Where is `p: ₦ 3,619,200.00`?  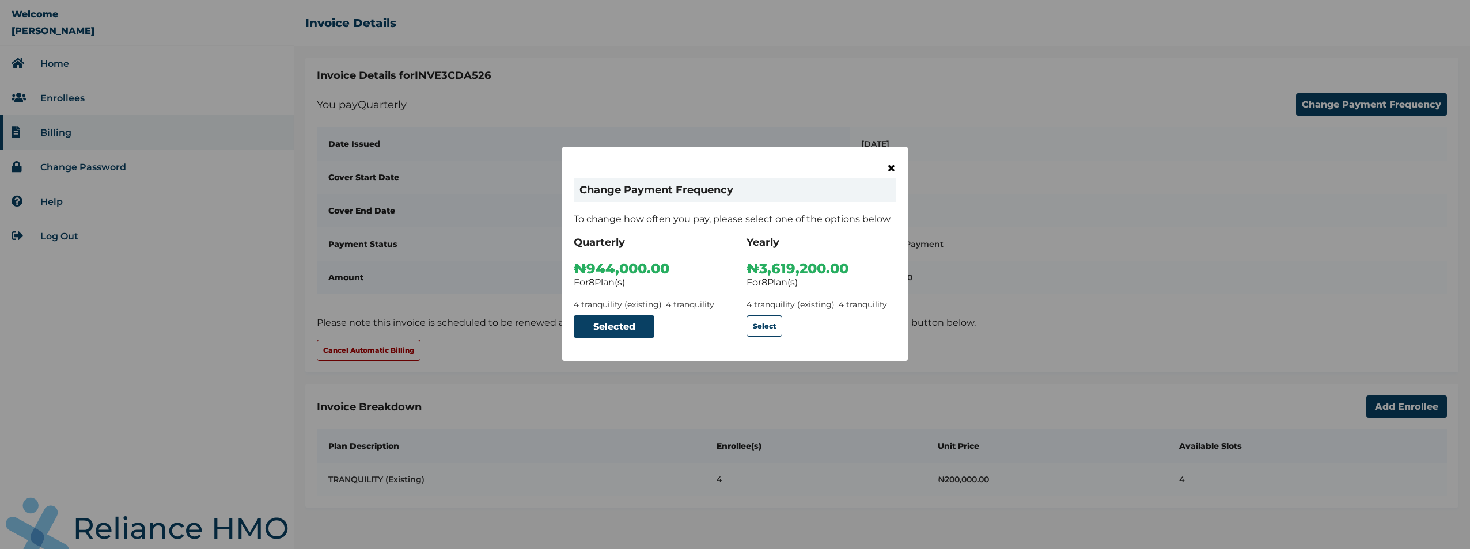 p: ₦ 3,619,200.00 is located at coordinates (821, 268).